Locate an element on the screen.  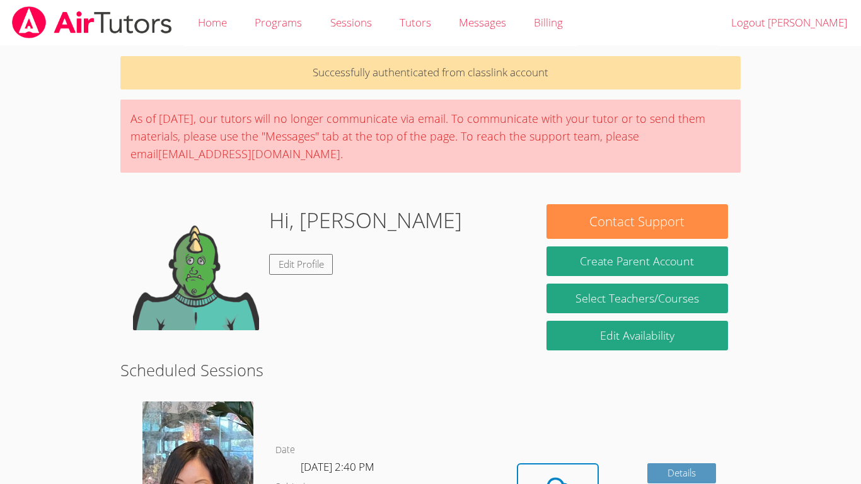
dt: Date is located at coordinates (285, 450).